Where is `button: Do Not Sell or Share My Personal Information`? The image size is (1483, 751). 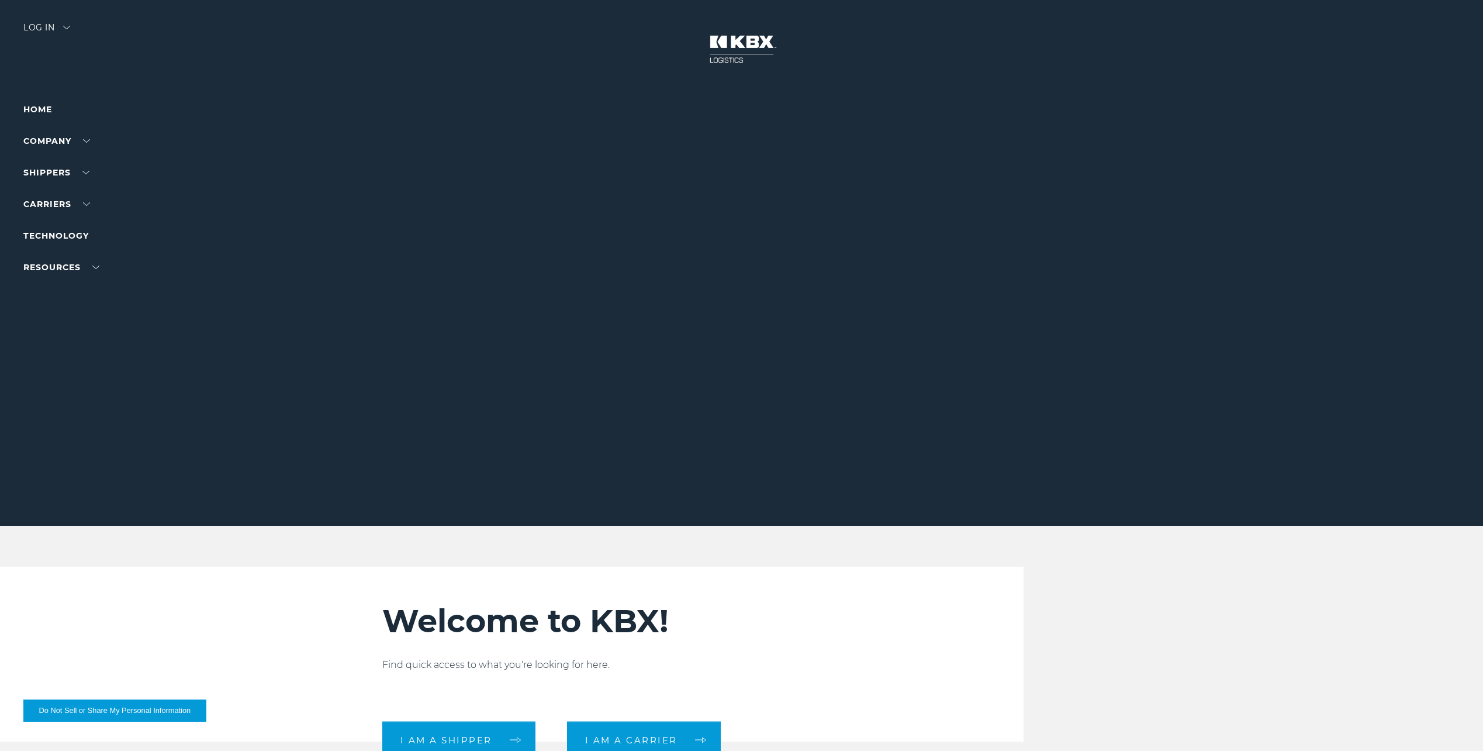 button: Do Not Sell or Share My Personal Information is located at coordinates (115, 710).